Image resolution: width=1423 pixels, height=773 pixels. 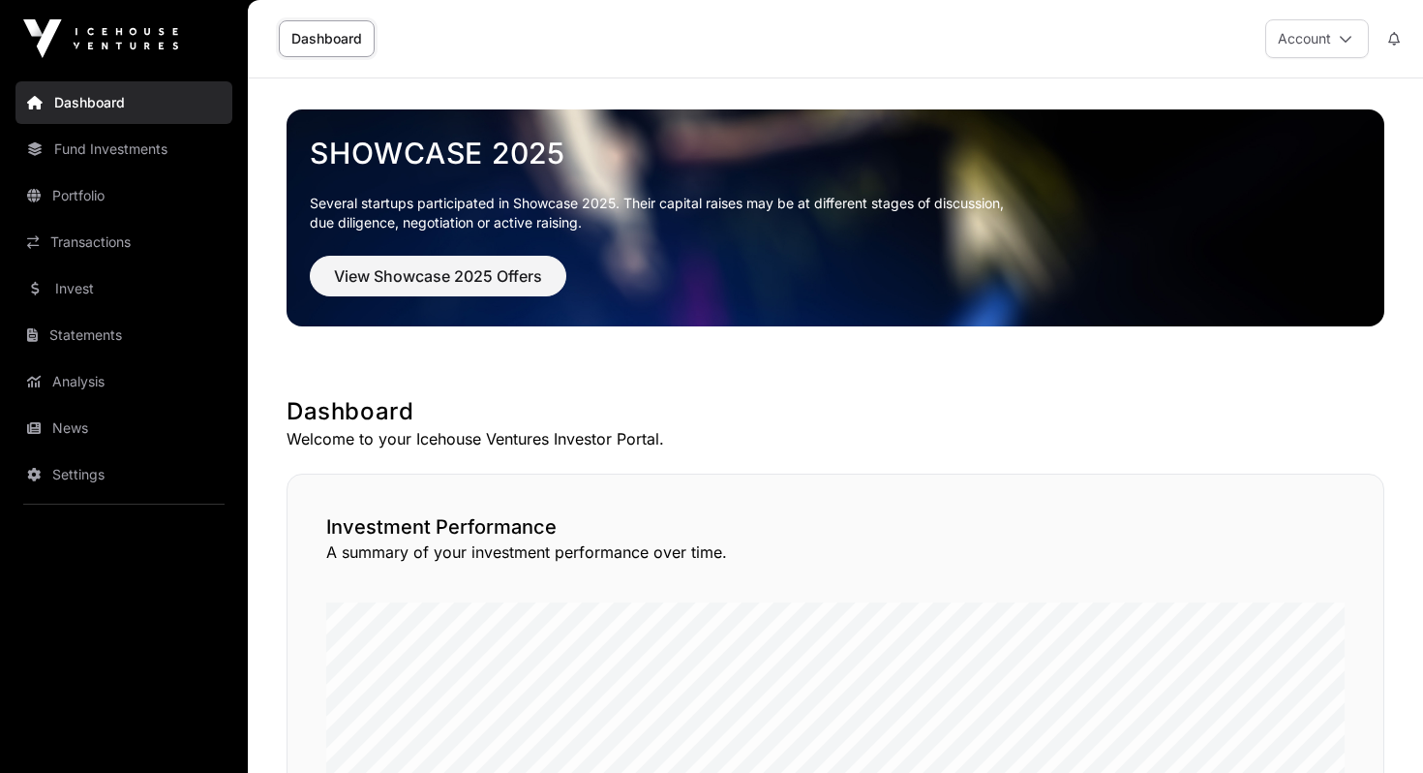 What do you see at coordinates (124, 335) in the screenshot?
I see `a: Statements` at bounding box center [124, 335].